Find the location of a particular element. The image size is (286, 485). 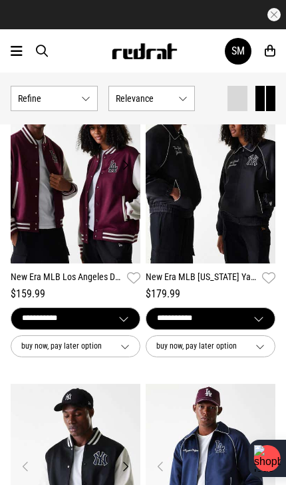

button: Open LiveChat chat widget is located at coordinates (31, 25).